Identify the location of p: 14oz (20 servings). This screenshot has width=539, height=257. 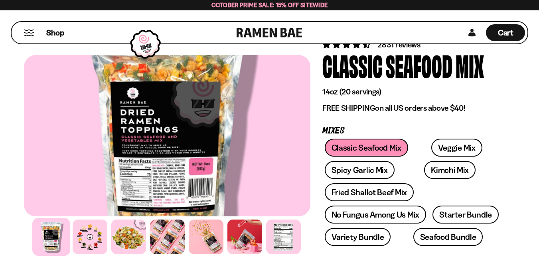
(412, 92).